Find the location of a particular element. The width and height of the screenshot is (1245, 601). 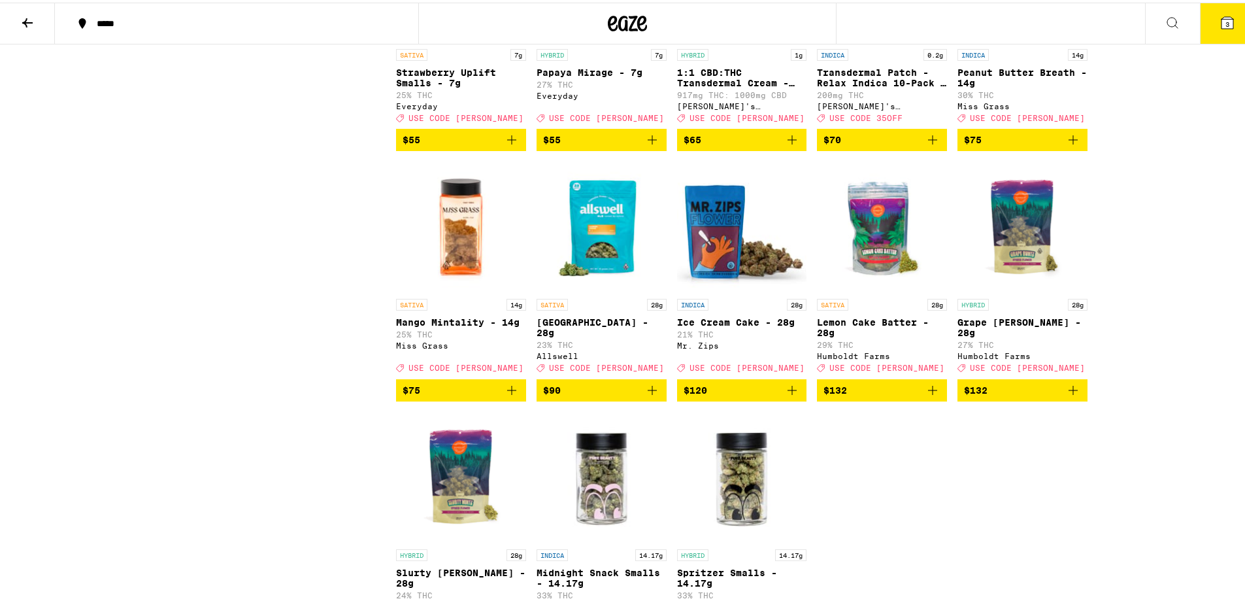

img: Humboldt Farms - Lemon Cake Batter - 28g is located at coordinates (882, 224).